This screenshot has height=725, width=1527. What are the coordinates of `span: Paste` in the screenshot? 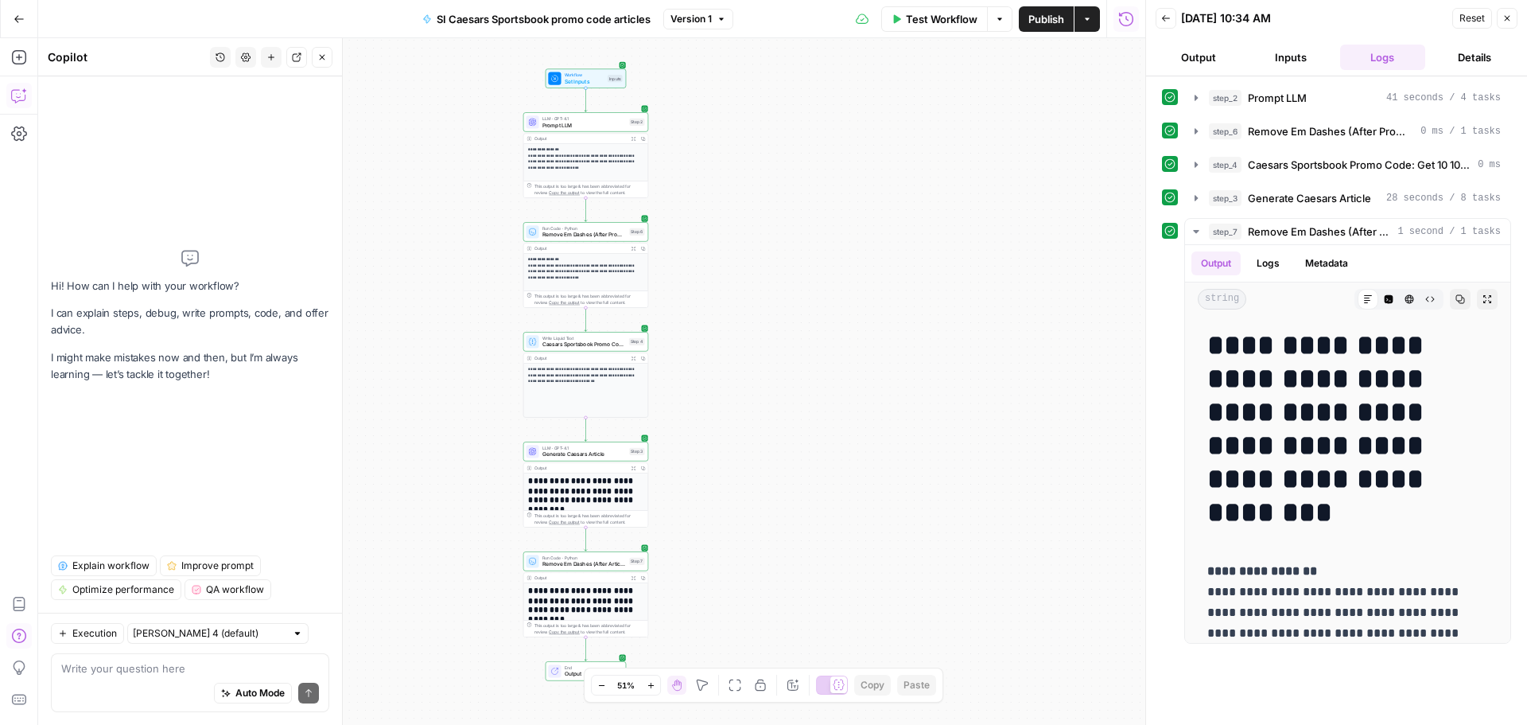 It's located at (916, 685).